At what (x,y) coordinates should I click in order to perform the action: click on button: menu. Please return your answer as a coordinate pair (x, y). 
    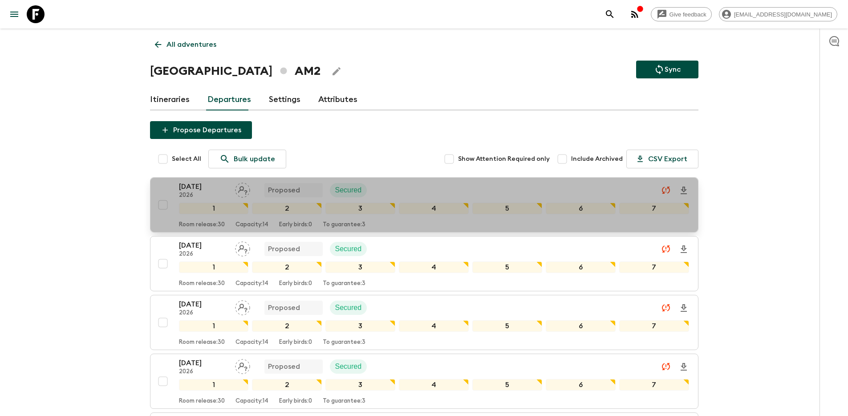
    Looking at the image, I should click on (14, 14).